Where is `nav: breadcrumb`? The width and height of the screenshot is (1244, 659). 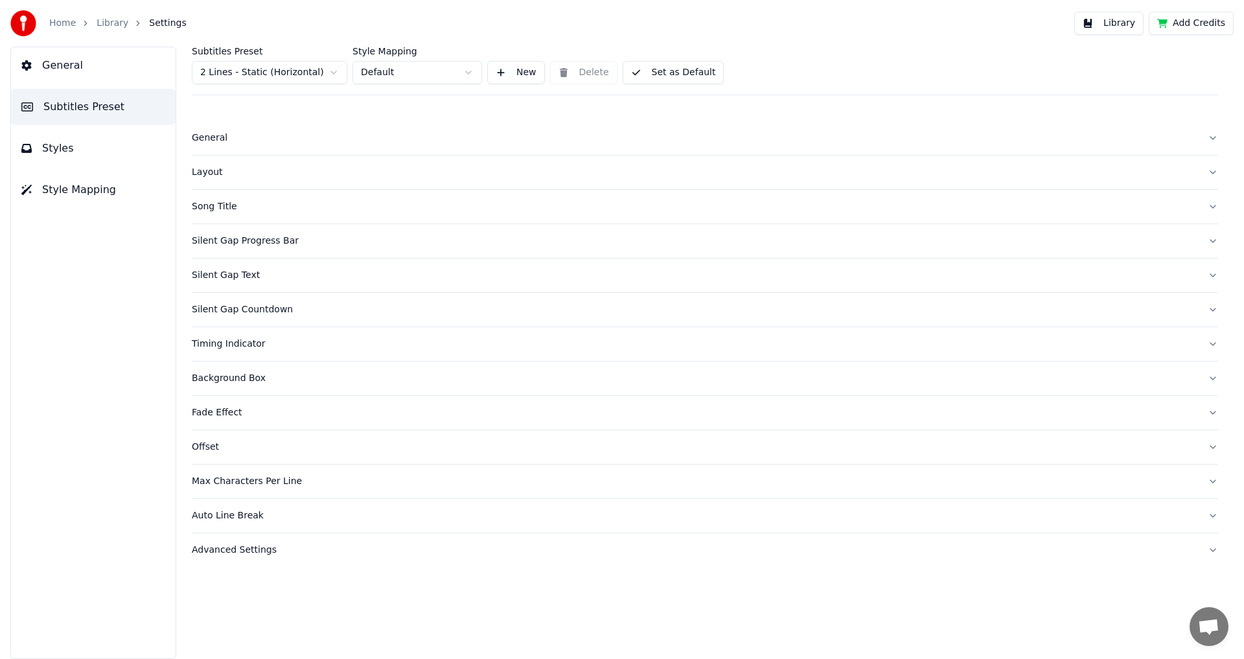 nav: breadcrumb is located at coordinates (118, 23).